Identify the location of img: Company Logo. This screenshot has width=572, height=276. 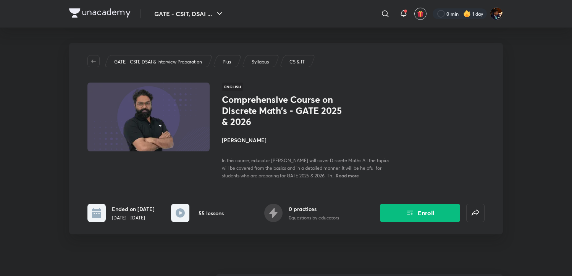
(100, 13).